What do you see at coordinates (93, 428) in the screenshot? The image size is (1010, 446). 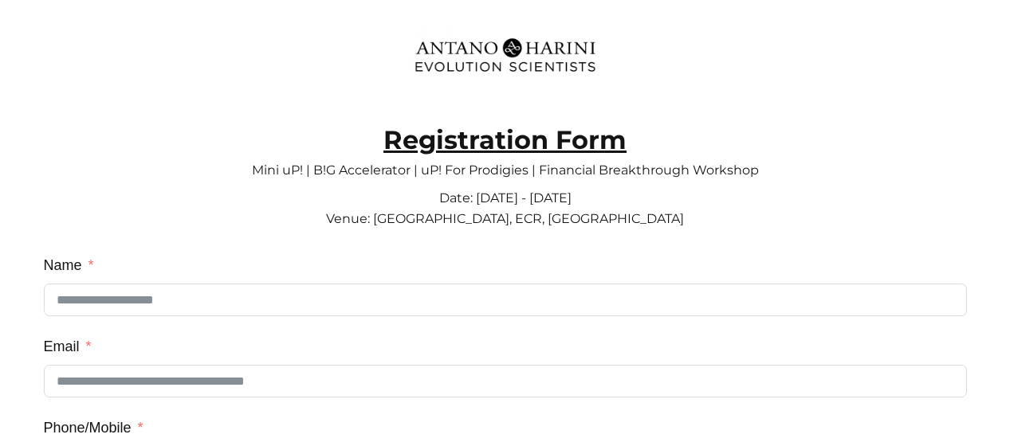 I see `label: Phone/Mobile` at bounding box center [93, 428].